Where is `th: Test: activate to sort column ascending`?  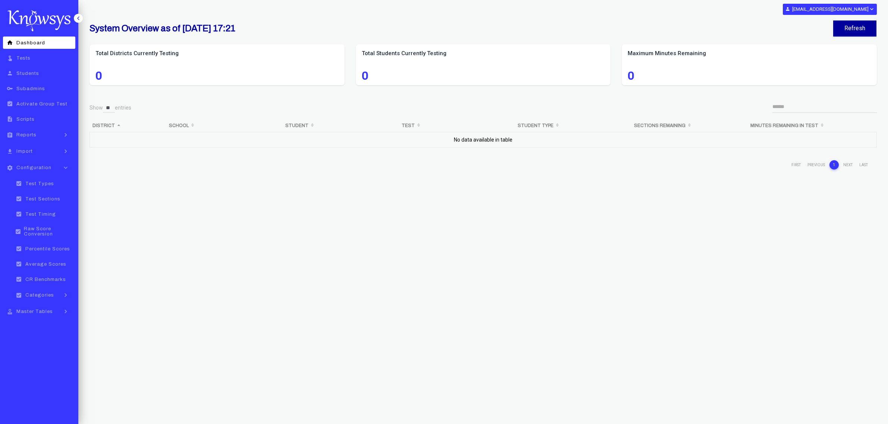
th: Test: activate to sort column ascending is located at coordinates (457, 126).